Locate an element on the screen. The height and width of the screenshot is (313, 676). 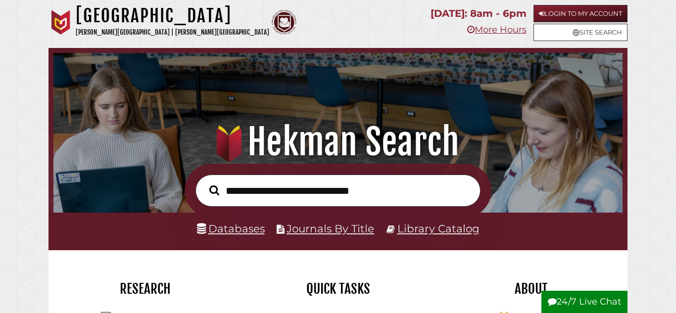
a: Library Catalog is located at coordinates (439, 229).